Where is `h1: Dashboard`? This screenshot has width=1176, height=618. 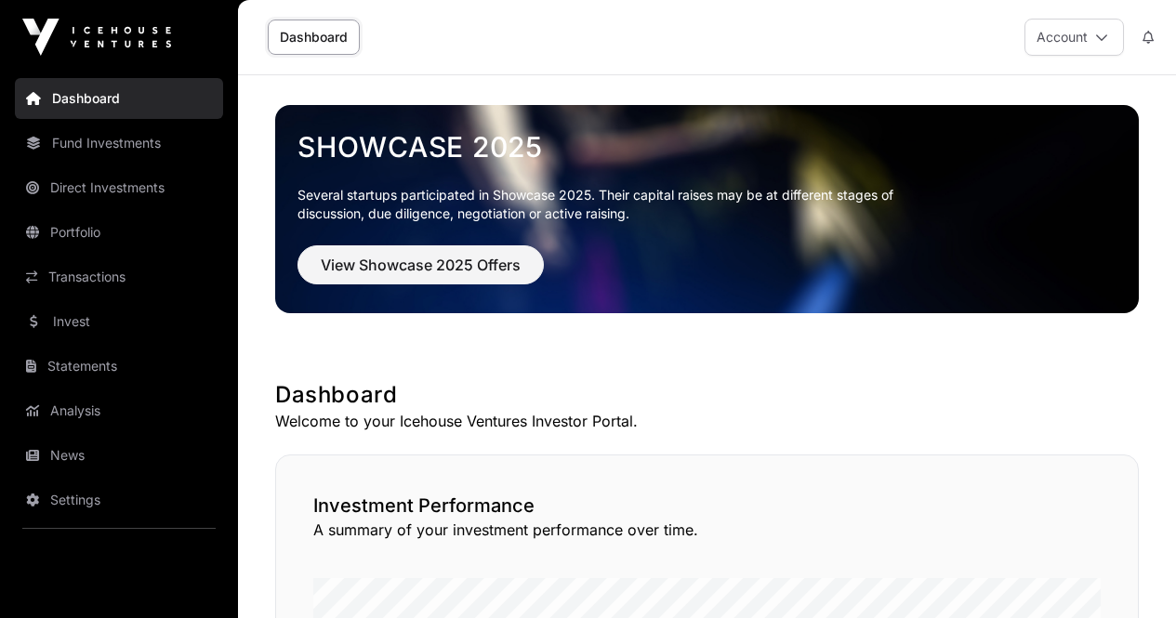 h1: Dashboard is located at coordinates (707, 395).